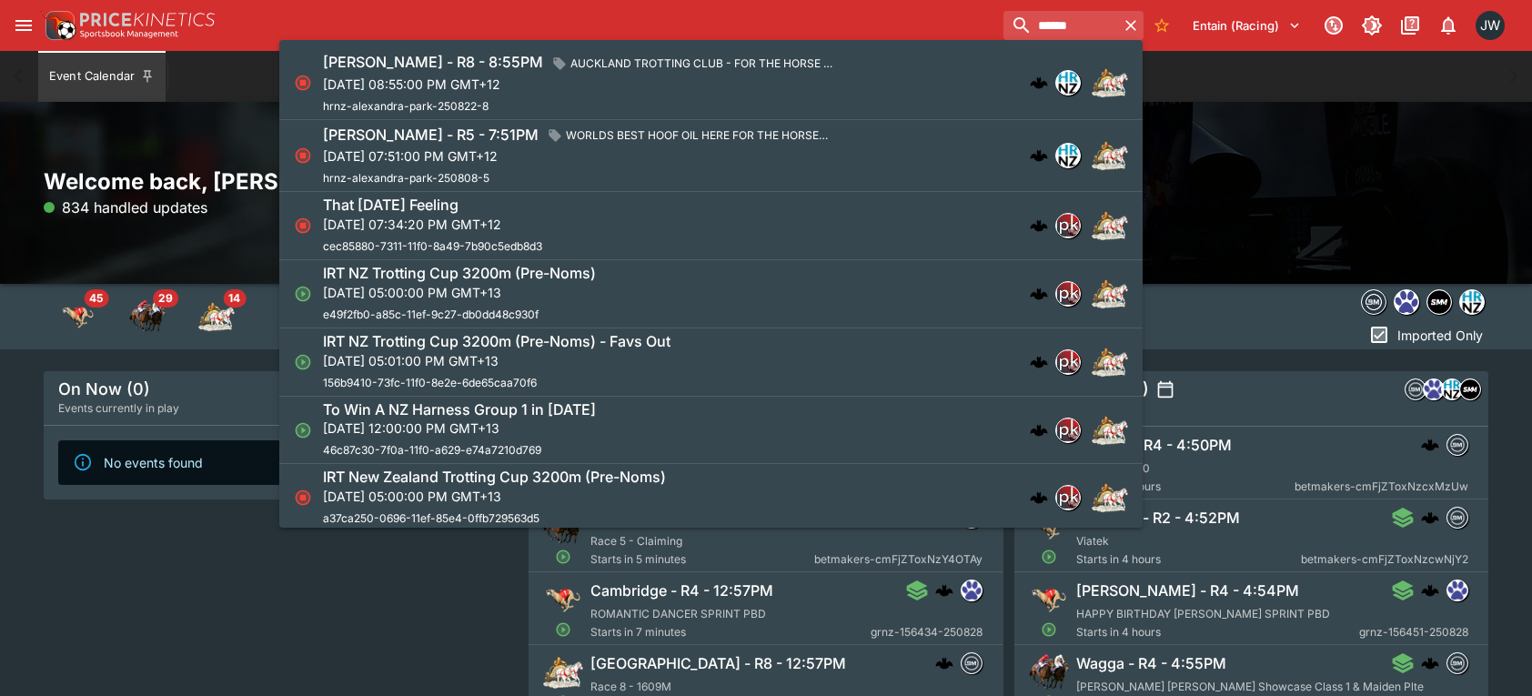  What do you see at coordinates (678, 613) in the screenshot?
I see `span: ROMANTIC DANCER SPRINT PBD` at bounding box center [678, 613].